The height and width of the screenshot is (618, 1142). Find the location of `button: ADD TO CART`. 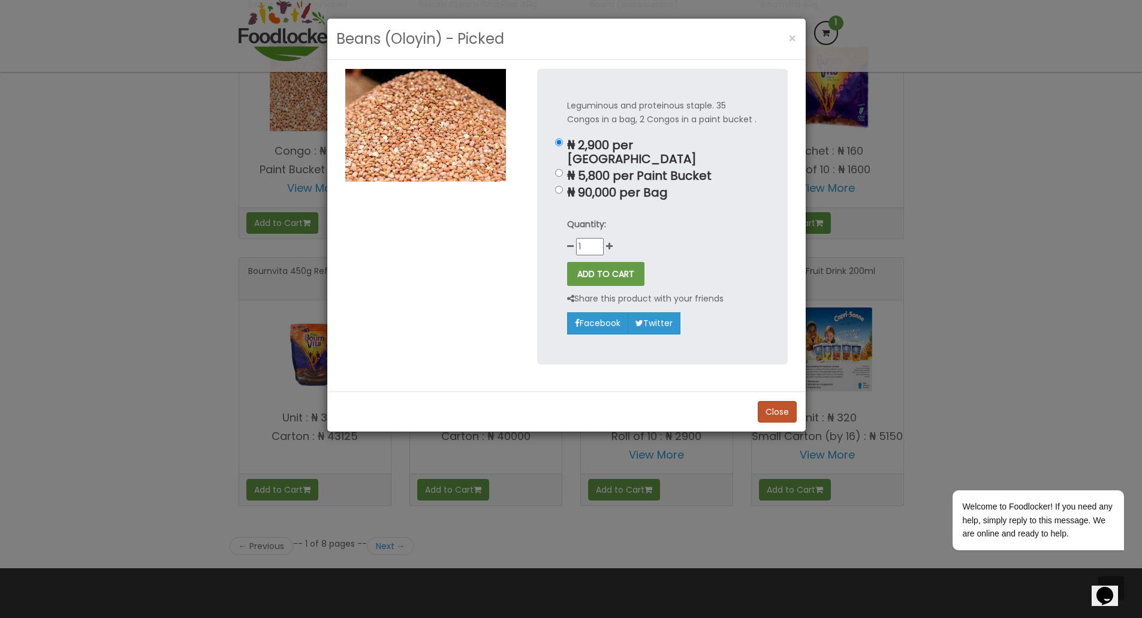

button: ADD TO CART is located at coordinates (605, 274).